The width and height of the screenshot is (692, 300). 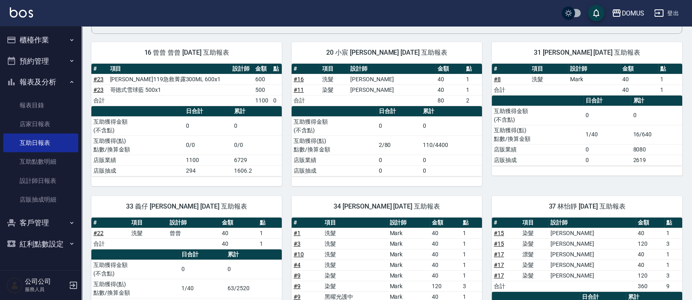 I want to click on td: 1/40, so click(x=202, y=288).